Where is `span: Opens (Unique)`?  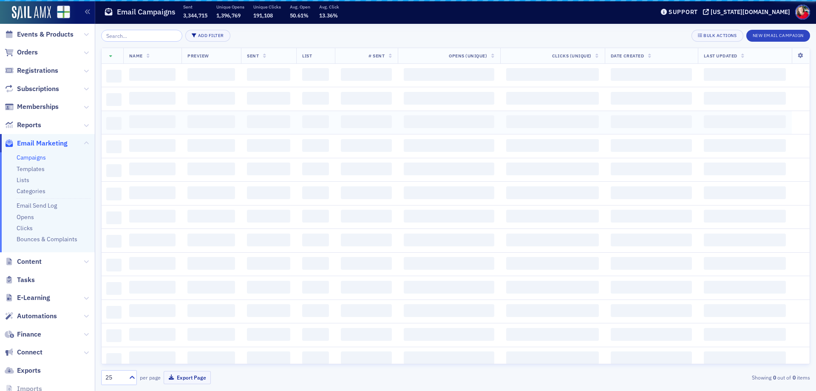 span: Opens (Unique) is located at coordinates (468, 56).